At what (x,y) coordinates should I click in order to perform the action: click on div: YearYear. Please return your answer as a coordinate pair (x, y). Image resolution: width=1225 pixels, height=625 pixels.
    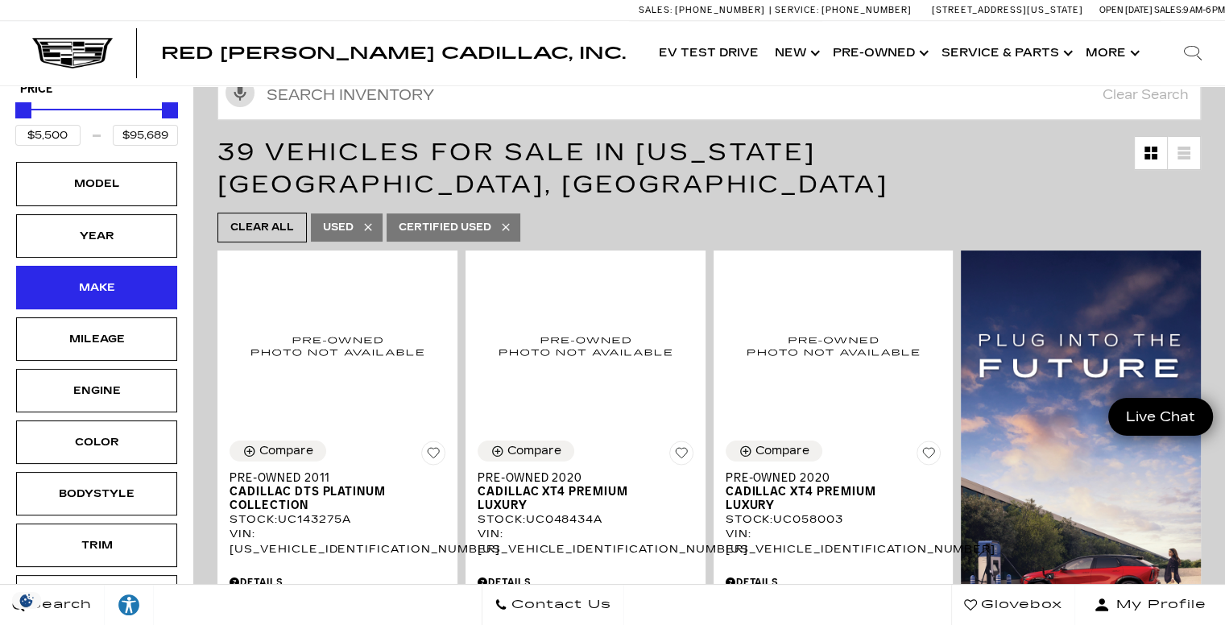
    Looking at the image, I should click on (97, 236).